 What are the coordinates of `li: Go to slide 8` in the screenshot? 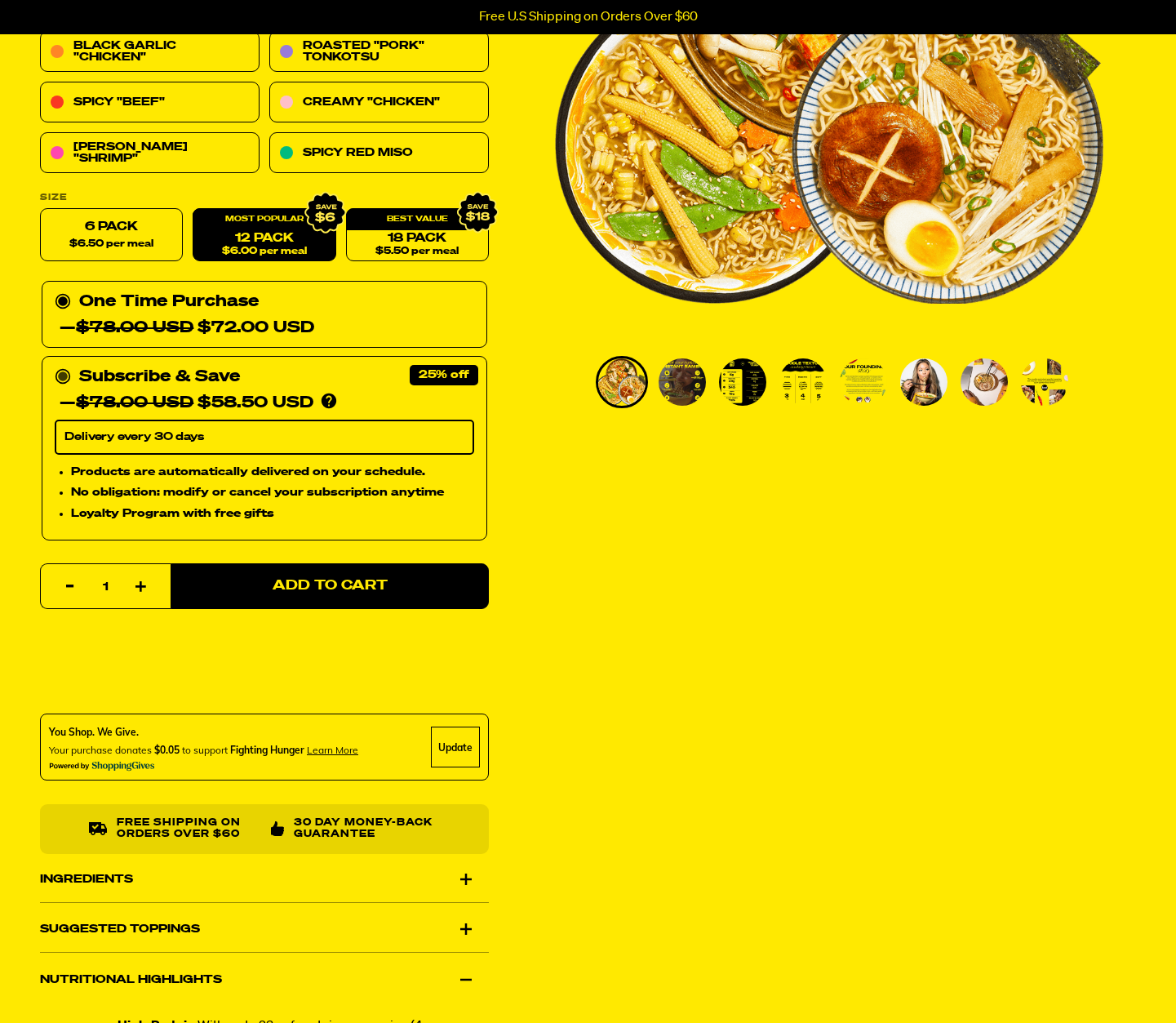 It's located at (1044, 382).